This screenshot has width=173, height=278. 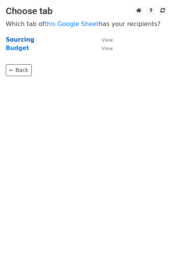 I want to click on strong: Sourcing, so click(x=20, y=40).